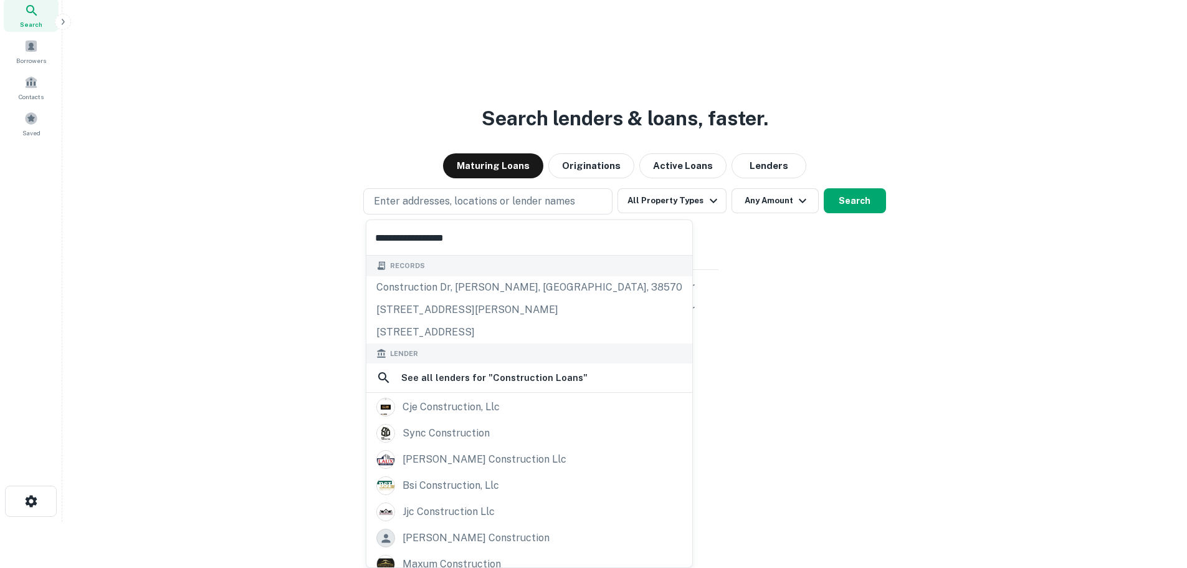 This screenshot has height=568, width=1187. What do you see at coordinates (769, 166) in the screenshot?
I see `button: Lenders` at bounding box center [769, 166].